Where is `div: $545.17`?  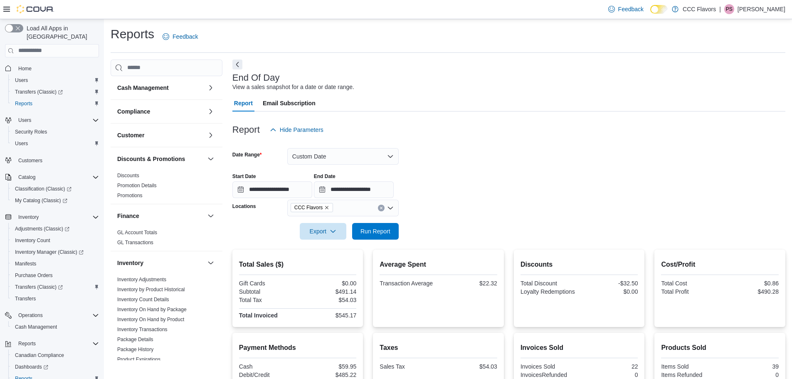 div: $545.17 is located at coordinates (328, 315).